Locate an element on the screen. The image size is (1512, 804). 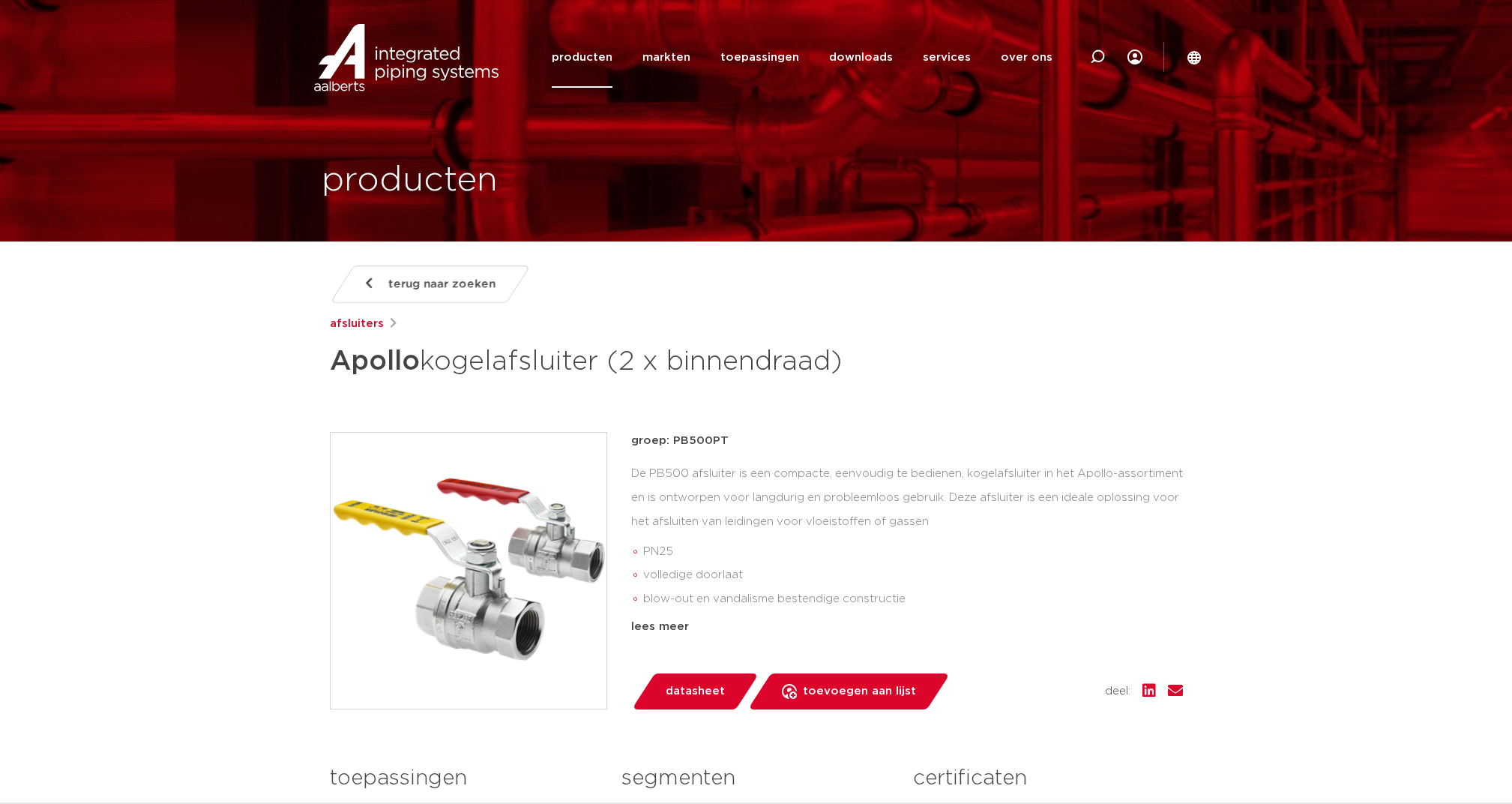
a: markten is located at coordinates (667, 57).